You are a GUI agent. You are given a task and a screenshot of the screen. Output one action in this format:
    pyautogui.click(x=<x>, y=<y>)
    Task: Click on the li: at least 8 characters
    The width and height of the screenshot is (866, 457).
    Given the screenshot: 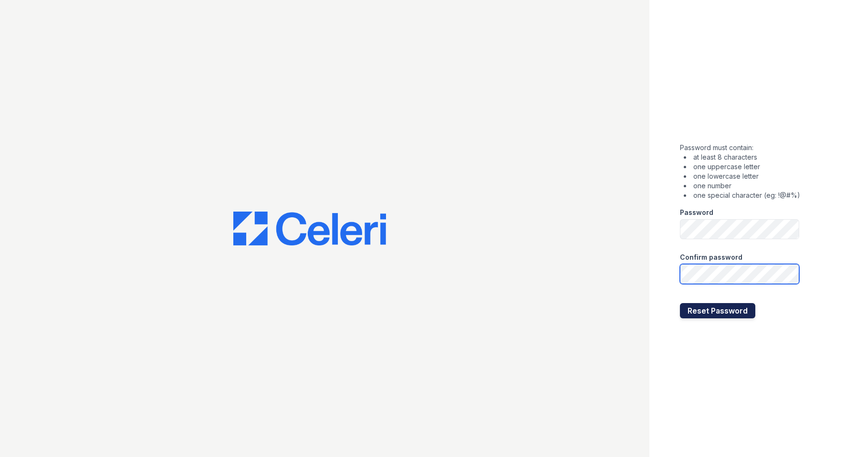 What is the action you would take?
    pyautogui.click(x=742, y=157)
    